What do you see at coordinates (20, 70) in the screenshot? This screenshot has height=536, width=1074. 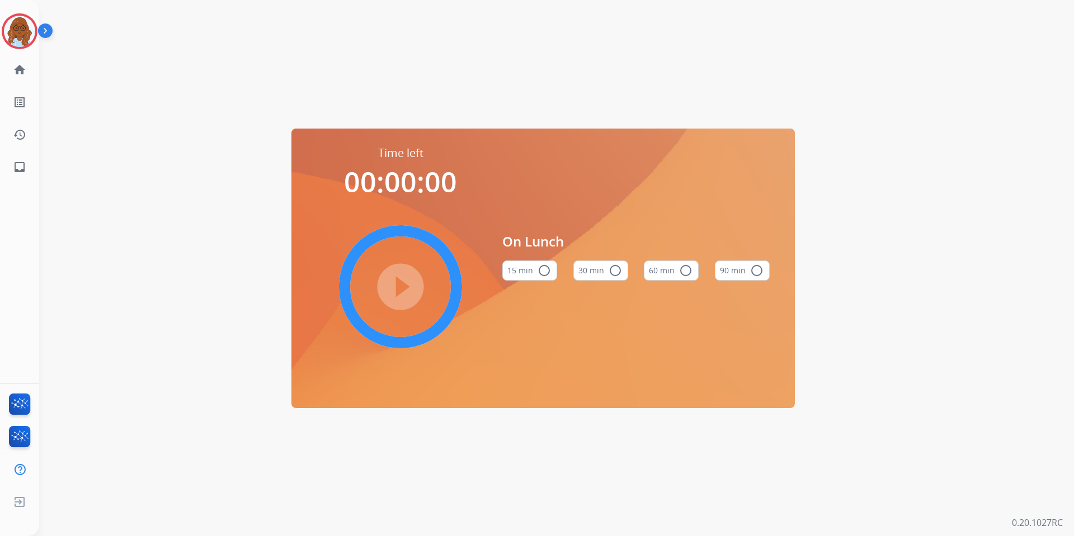 I see `mat-icon: home` at bounding box center [20, 70].